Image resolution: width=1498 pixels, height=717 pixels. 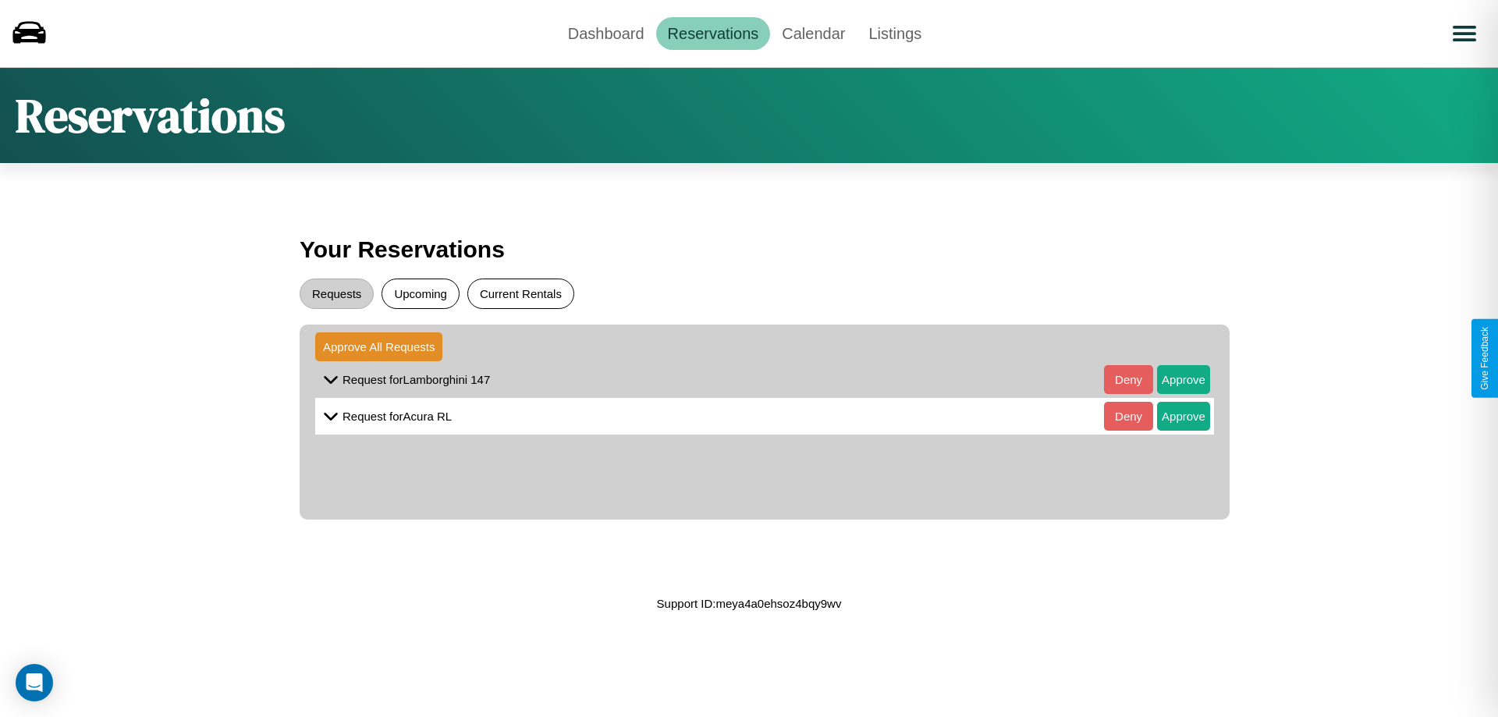 What do you see at coordinates (1464, 34) in the screenshot?
I see `button: Open menu` at bounding box center [1464, 34].